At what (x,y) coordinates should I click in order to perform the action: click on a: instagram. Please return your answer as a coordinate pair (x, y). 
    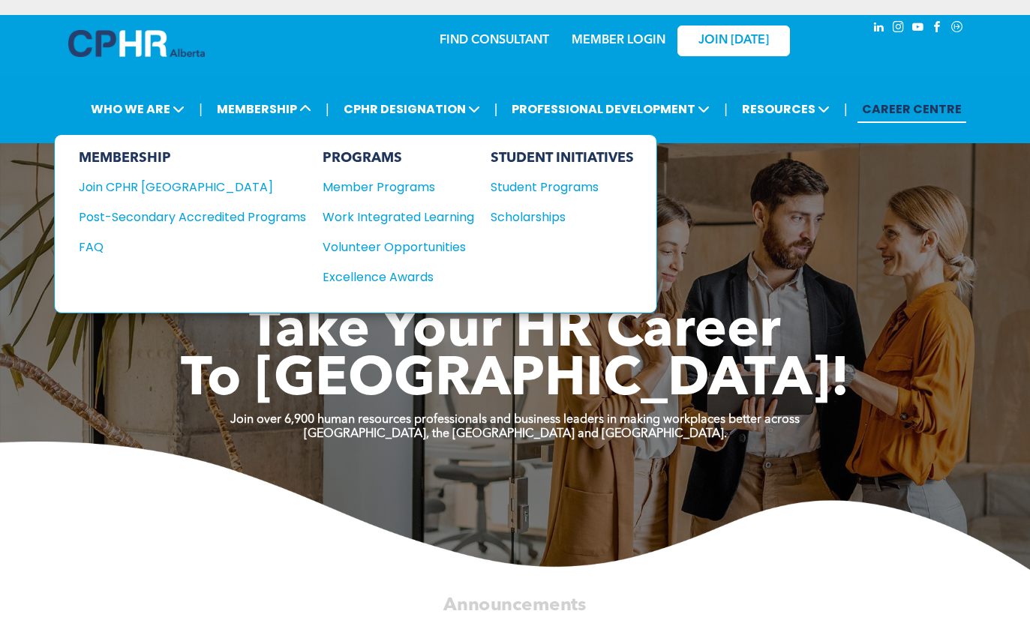
    Looking at the image, I should click on (899, 29).